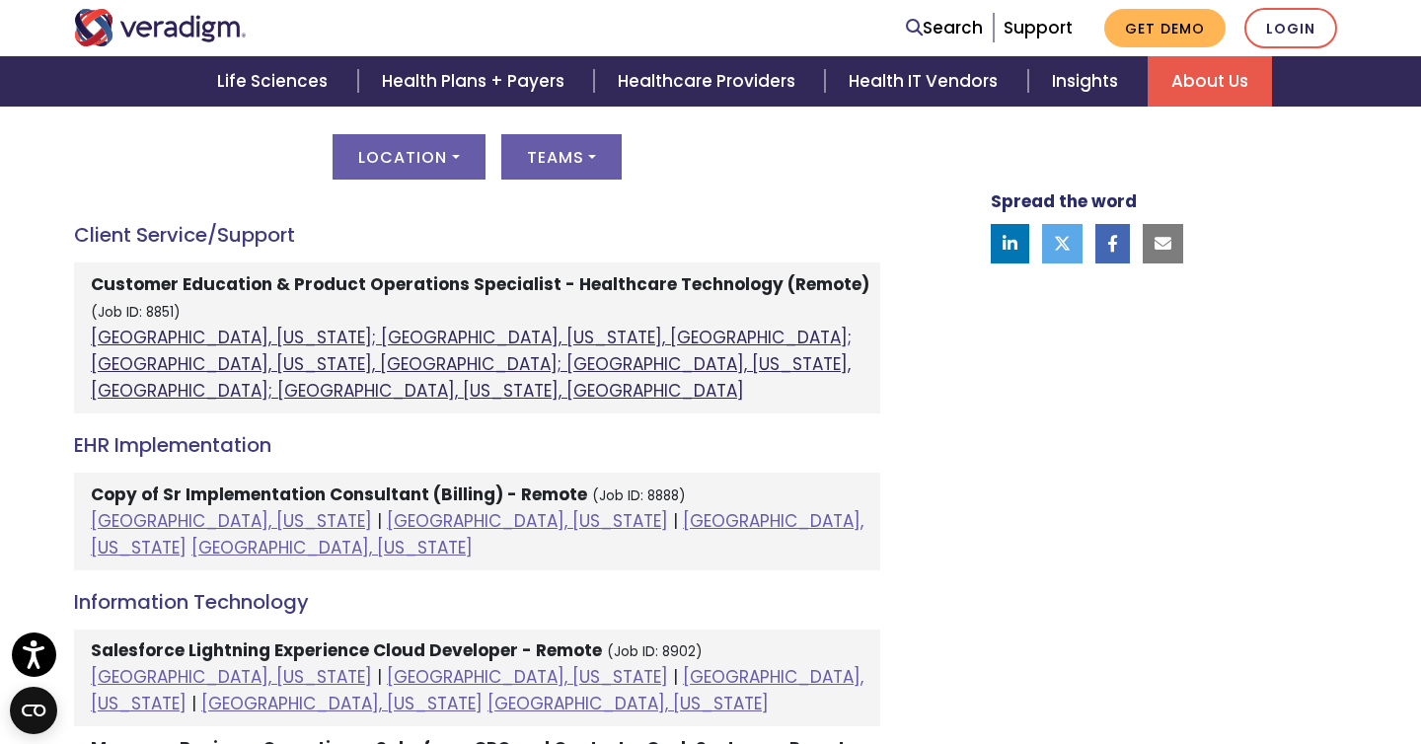  Describe the element at coordinates (1164, 28) in the screenshot. I see `a: Get Demo` at that location.